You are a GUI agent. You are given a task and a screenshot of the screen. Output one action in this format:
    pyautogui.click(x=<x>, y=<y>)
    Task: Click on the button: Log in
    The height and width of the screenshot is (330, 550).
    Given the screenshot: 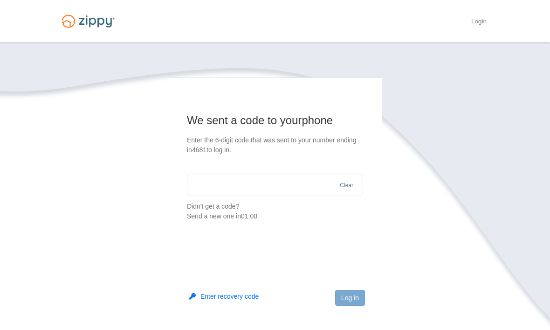 What is the action you would take?
    pyautogui.click(x=350, y=297)
    